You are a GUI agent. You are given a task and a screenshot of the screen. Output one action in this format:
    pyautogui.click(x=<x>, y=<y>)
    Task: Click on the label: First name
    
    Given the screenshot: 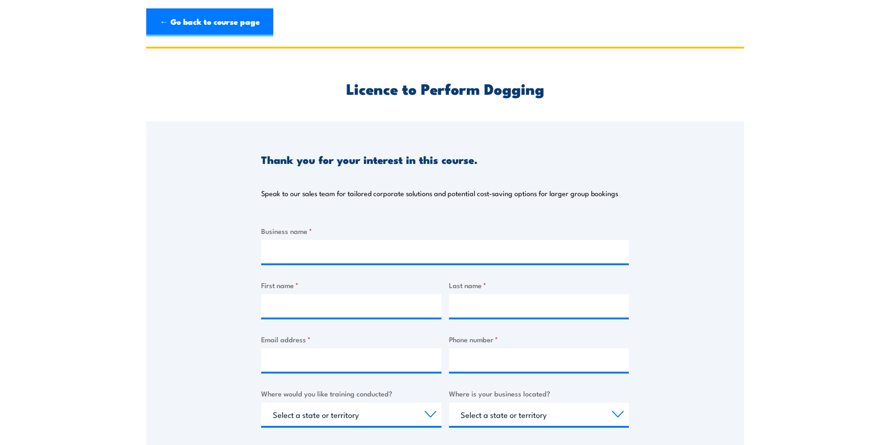 What is the action you would take?
    pyautogui.click(x=351, y=285)
    